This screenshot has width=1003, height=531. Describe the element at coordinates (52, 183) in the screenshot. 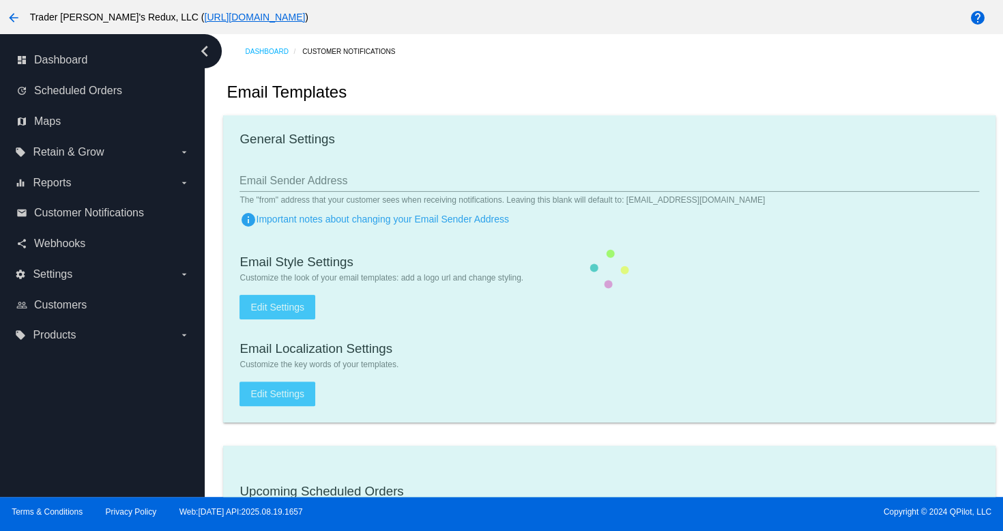

I see `span: Reports` at that location.